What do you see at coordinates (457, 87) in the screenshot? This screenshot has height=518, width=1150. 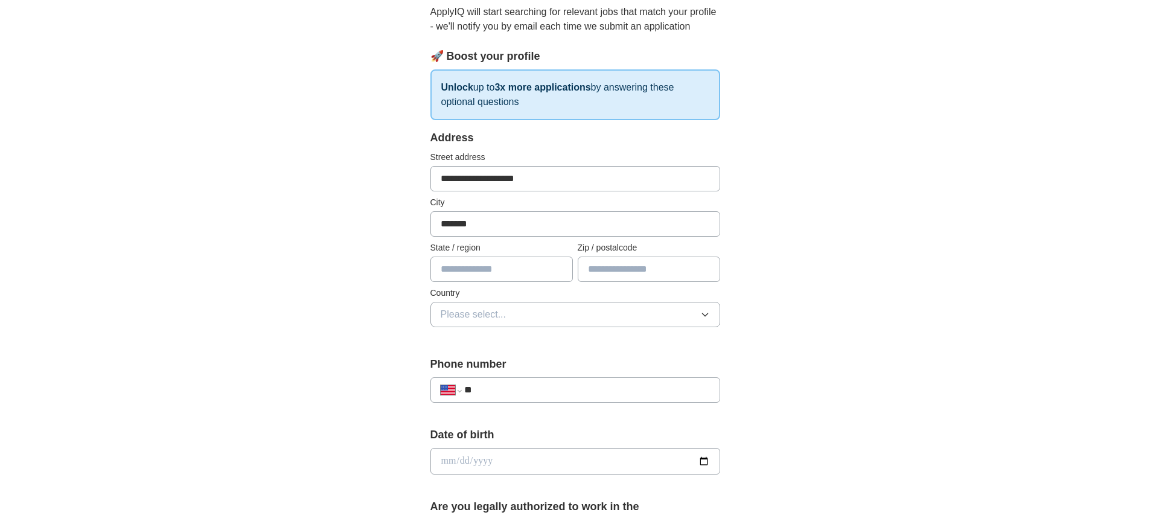 I see `strong: Unlock` at bounding box center [457, 87].